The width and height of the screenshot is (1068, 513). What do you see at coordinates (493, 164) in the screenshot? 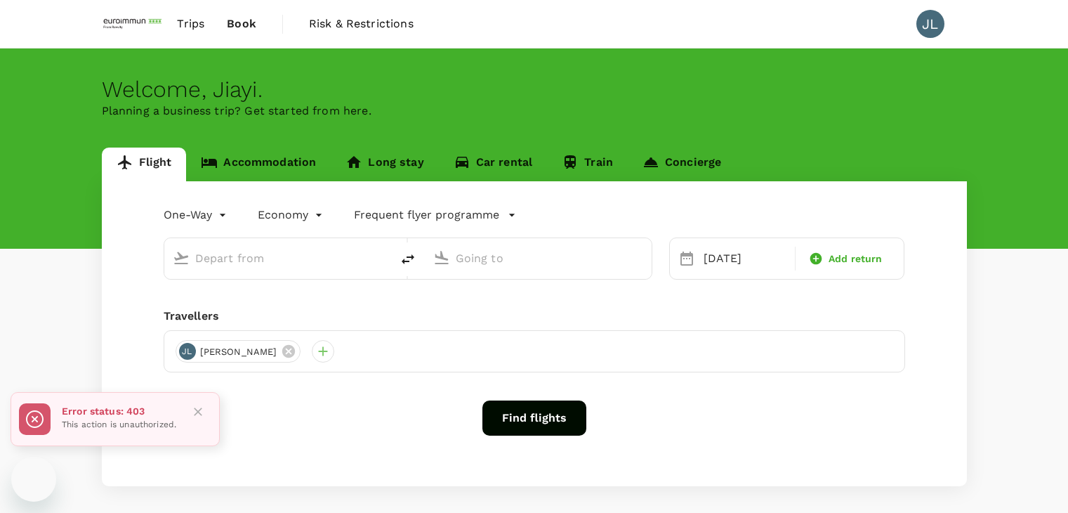
I see `a: Car rental` at bounding box center [493, 164].